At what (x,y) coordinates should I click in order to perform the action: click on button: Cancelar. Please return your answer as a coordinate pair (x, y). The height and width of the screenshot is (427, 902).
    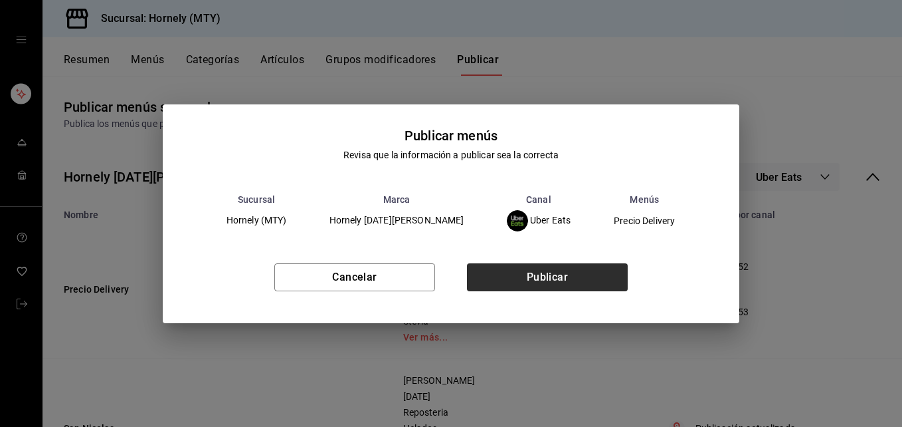
    Looking at the image, I should click on (355, 277).